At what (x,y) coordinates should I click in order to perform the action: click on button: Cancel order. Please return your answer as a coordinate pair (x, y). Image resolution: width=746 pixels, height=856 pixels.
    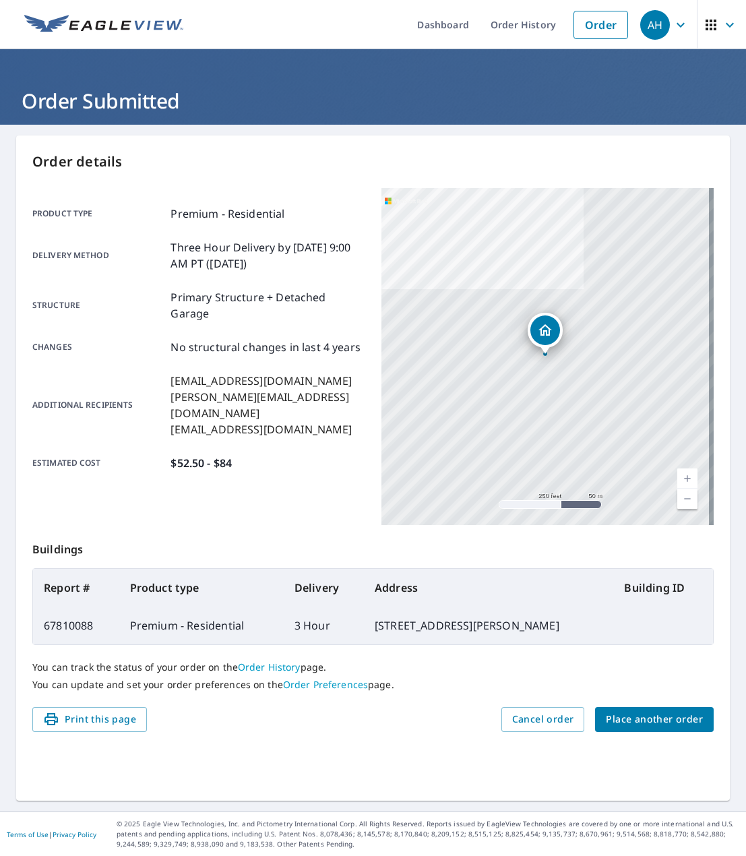
    Looking at the image, I should click on (543, 719).